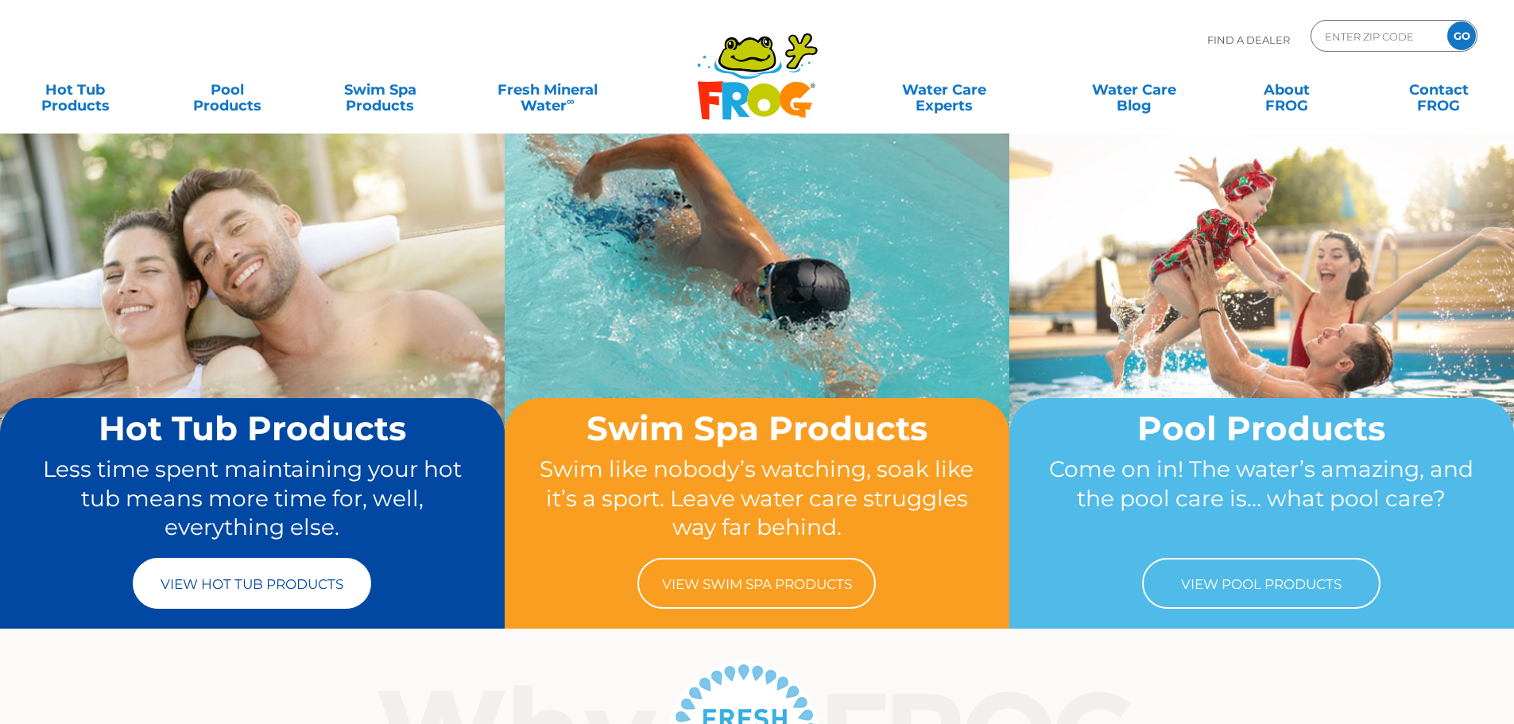 Image resolution: width=1514 pixels, height=724 pixels. I want to click on h2: Pool Products, so click(1261, 428).